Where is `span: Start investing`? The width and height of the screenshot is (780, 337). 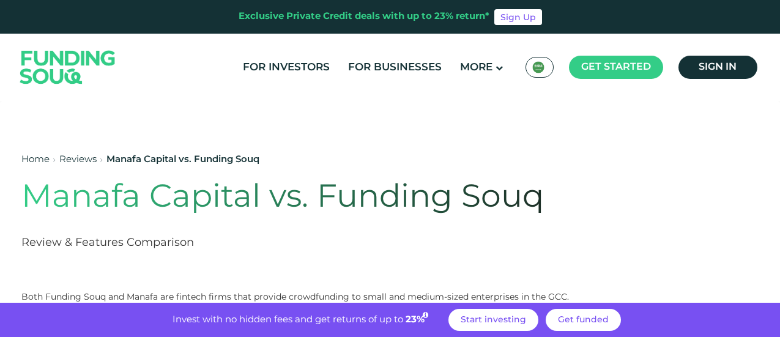 span: Start investing is located at coordinates (493, 320).